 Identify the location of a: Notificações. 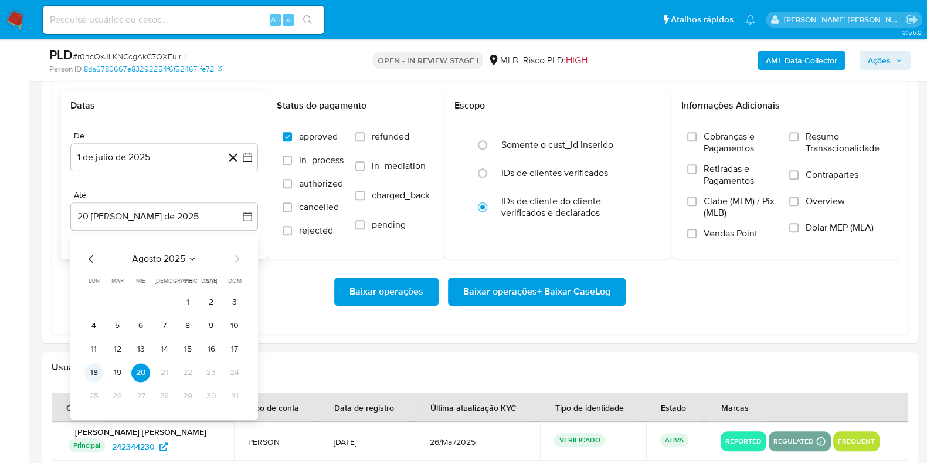
(750, 19).